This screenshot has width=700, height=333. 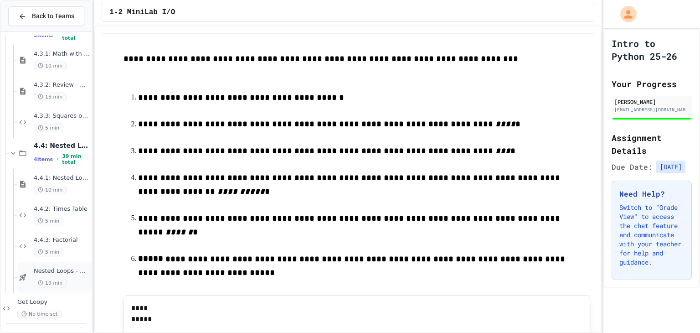 What do you see at coordinates (651, 84) in the screenshot?
I see `h2: Your Progress` at bounding box center [651, 84].